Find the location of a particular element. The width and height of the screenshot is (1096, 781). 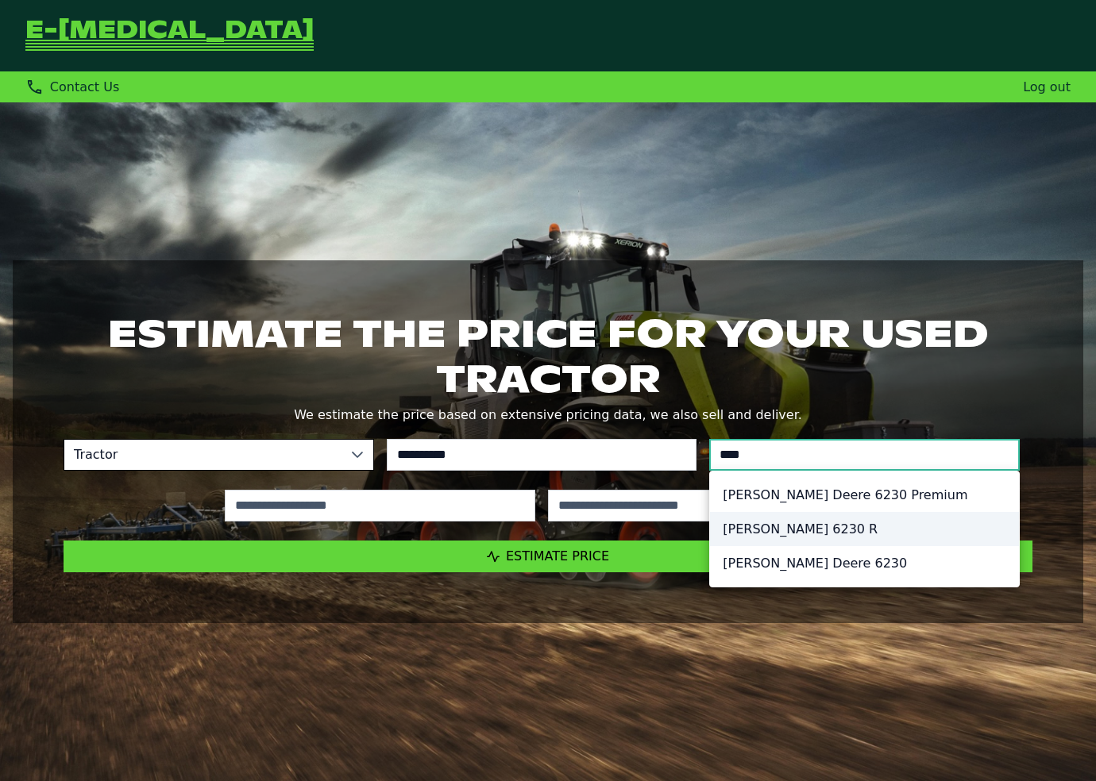

p: We estimate the price based on extensive pricing data, we also sell and deliver. is located at coordinates (548, 415).